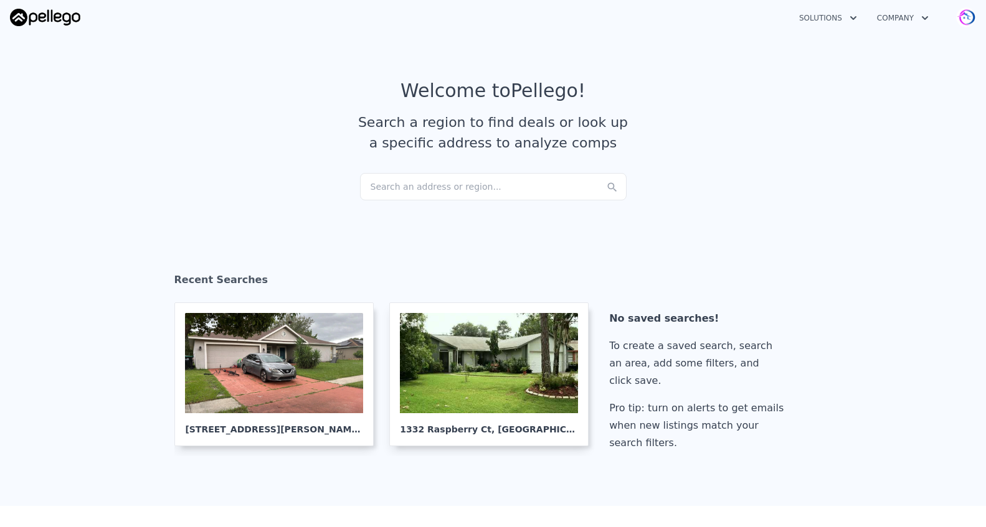  What do you see at coordinates (699, 319) in the screenshot?
I see `div: No saved searches!` at bounding box center [699, 319].